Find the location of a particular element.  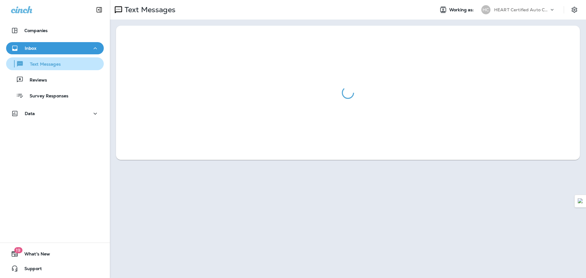

button: Companies is located at coordinates (55, 31).